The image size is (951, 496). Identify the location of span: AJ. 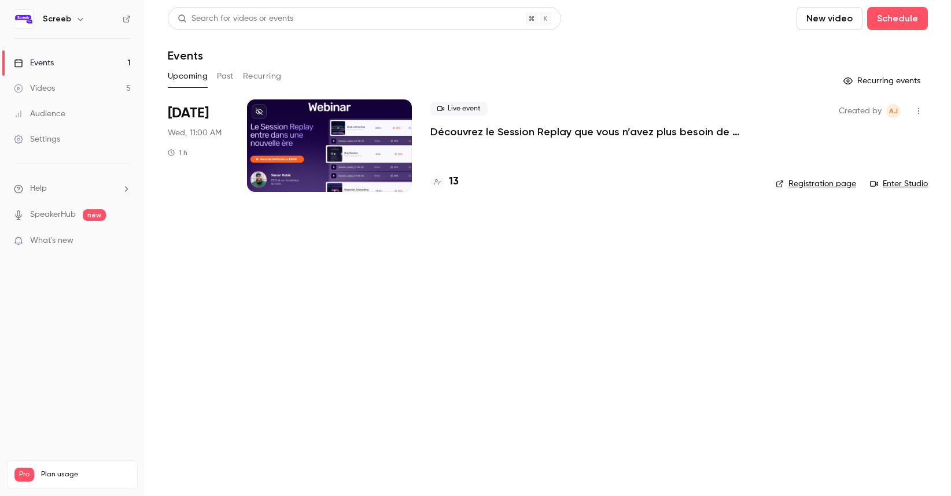
(893, 111).